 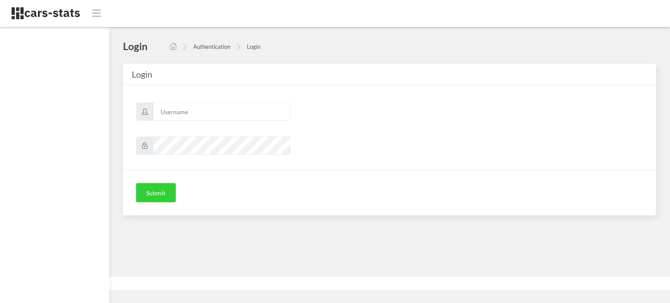 What do you see at coordinates (135, 46) in the screenshot?
I see `h4: Login` at bounding box center [135, 46].